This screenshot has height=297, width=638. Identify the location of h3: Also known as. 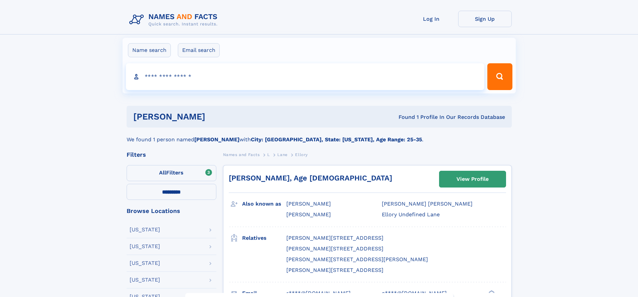
(264, 204).